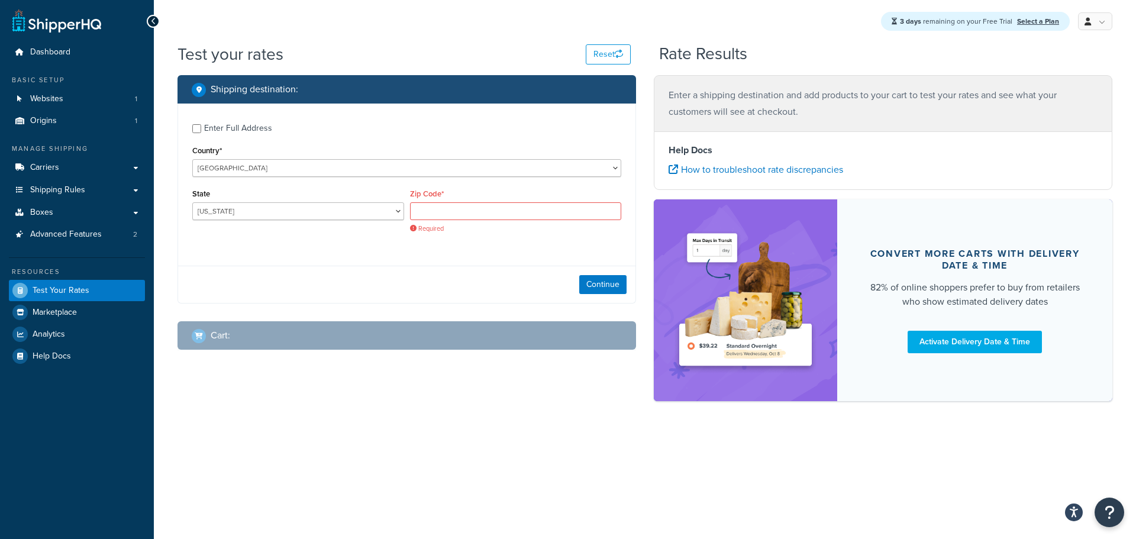 Image resolution: width=1136 pixels, height=539 pixels. What do you see at coordinates (882, 150) in the screenshot?
I see `h4: Help Docs` at bounding box center [882, 150].